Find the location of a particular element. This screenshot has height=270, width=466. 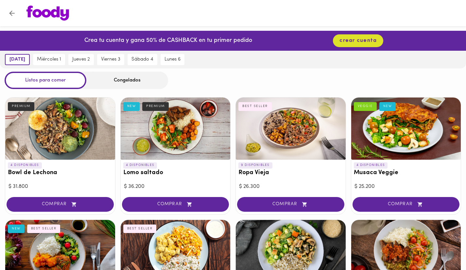

div: $ 25.200 is located at coordinates (406, 187).